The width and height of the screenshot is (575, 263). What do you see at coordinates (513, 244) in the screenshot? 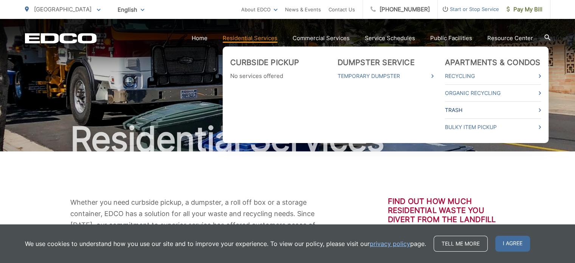
I see `span: I agree` at bounding box center [513, 244].